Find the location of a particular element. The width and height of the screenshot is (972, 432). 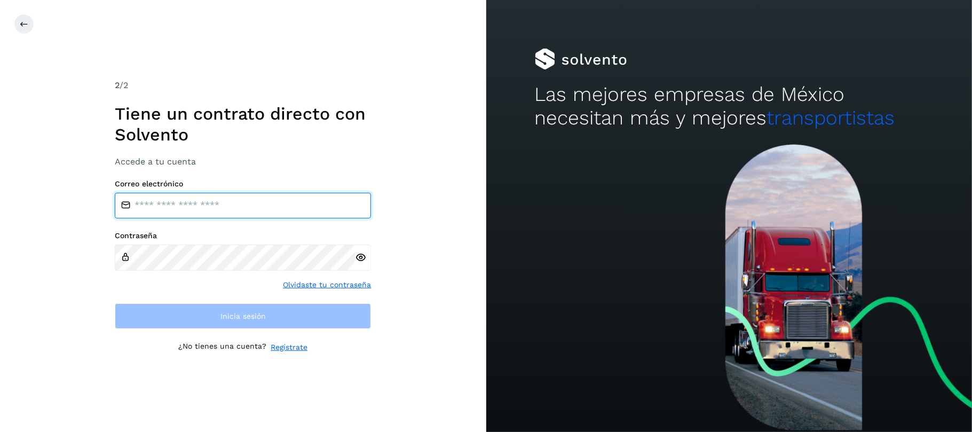

button: Inicia sesión is located at coordinates (243, 316).